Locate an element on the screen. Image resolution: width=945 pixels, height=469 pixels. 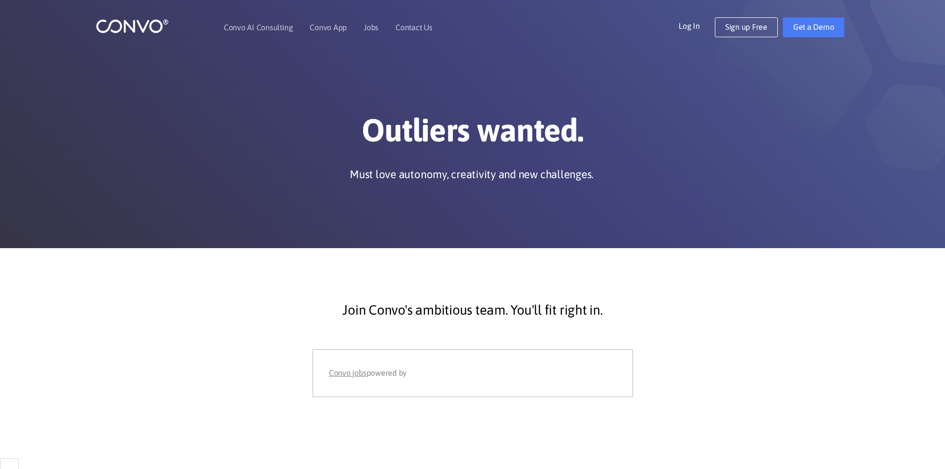
a: Convo AI Consulting is located at coordinates (258, 27).